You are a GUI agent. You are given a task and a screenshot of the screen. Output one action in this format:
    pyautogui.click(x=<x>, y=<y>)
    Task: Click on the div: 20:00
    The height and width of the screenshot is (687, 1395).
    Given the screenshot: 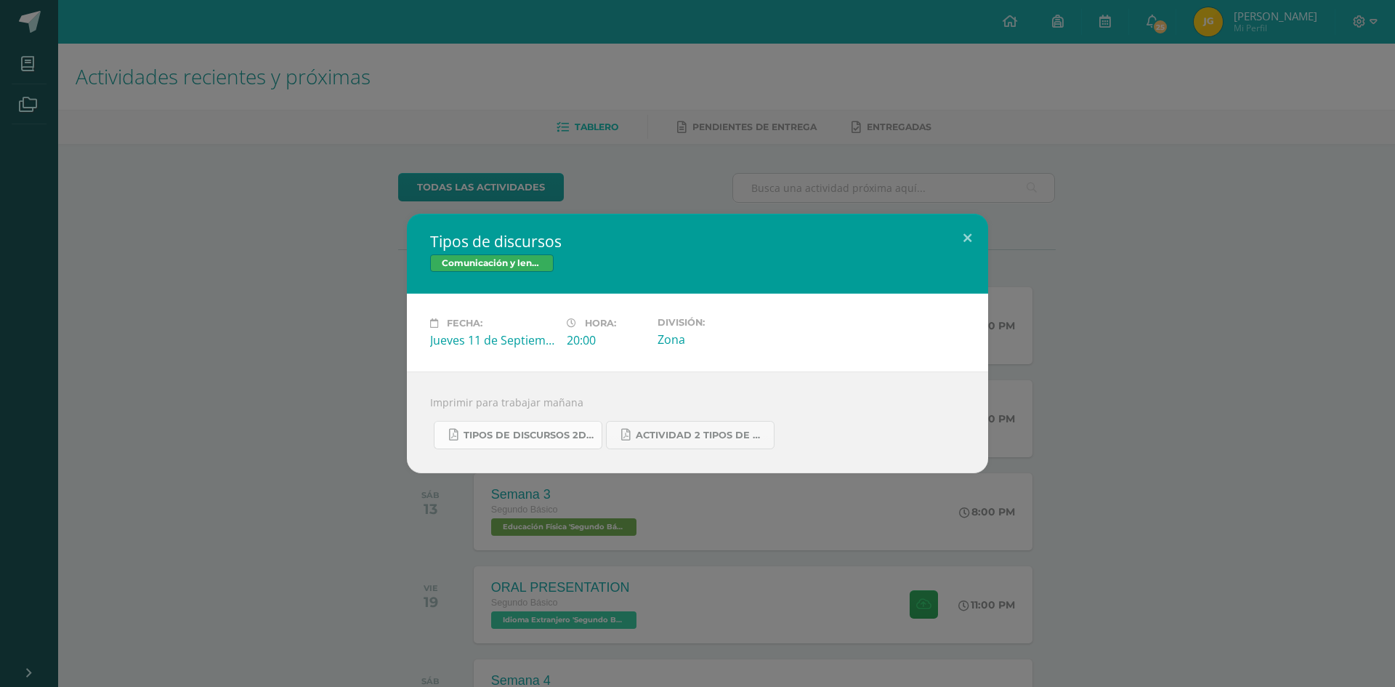 What is the action you would take?
    pyautogui.click(x=606, y=340)
    